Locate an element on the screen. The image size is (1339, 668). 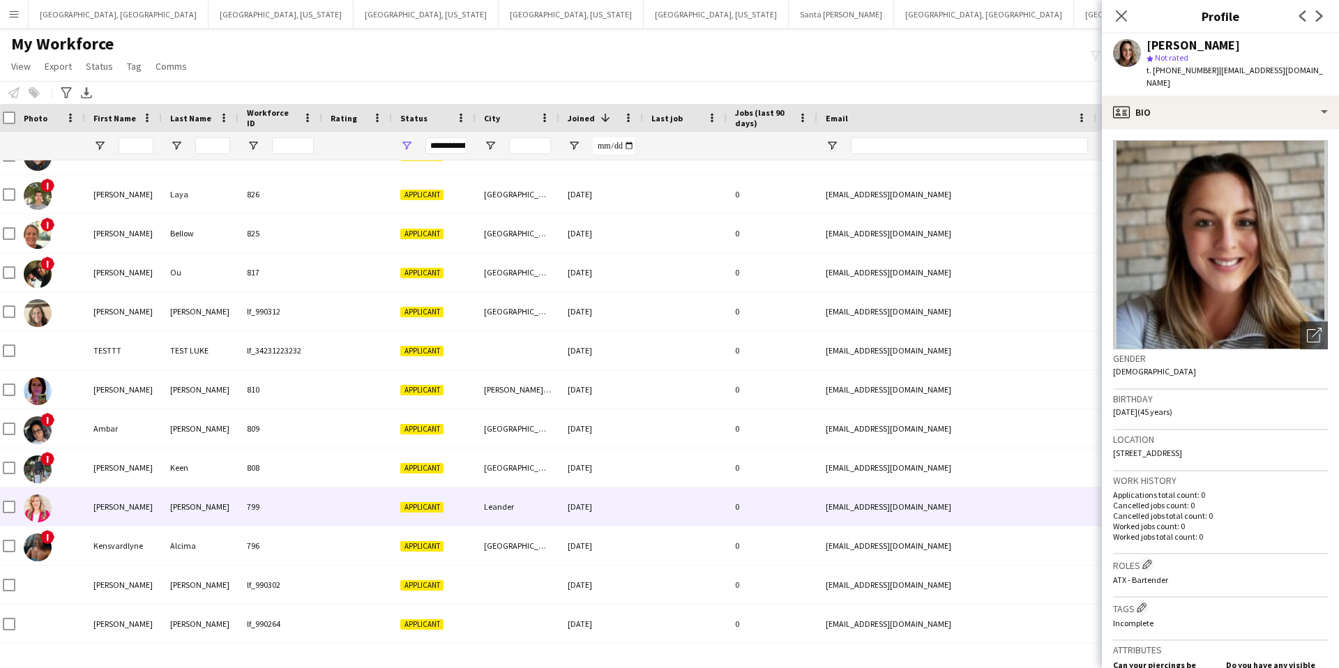
span: Last job is located at coordinates (667, 118).